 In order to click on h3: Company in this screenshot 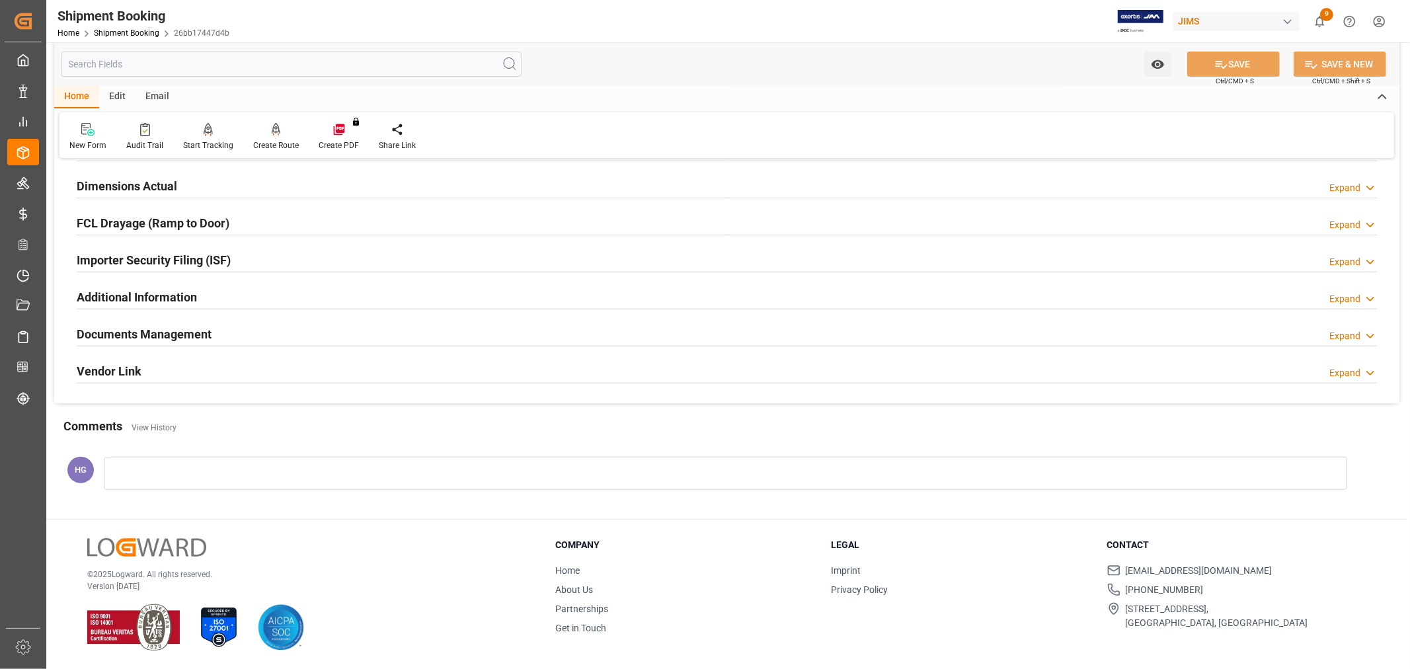, I will do `click(685, 545)`.